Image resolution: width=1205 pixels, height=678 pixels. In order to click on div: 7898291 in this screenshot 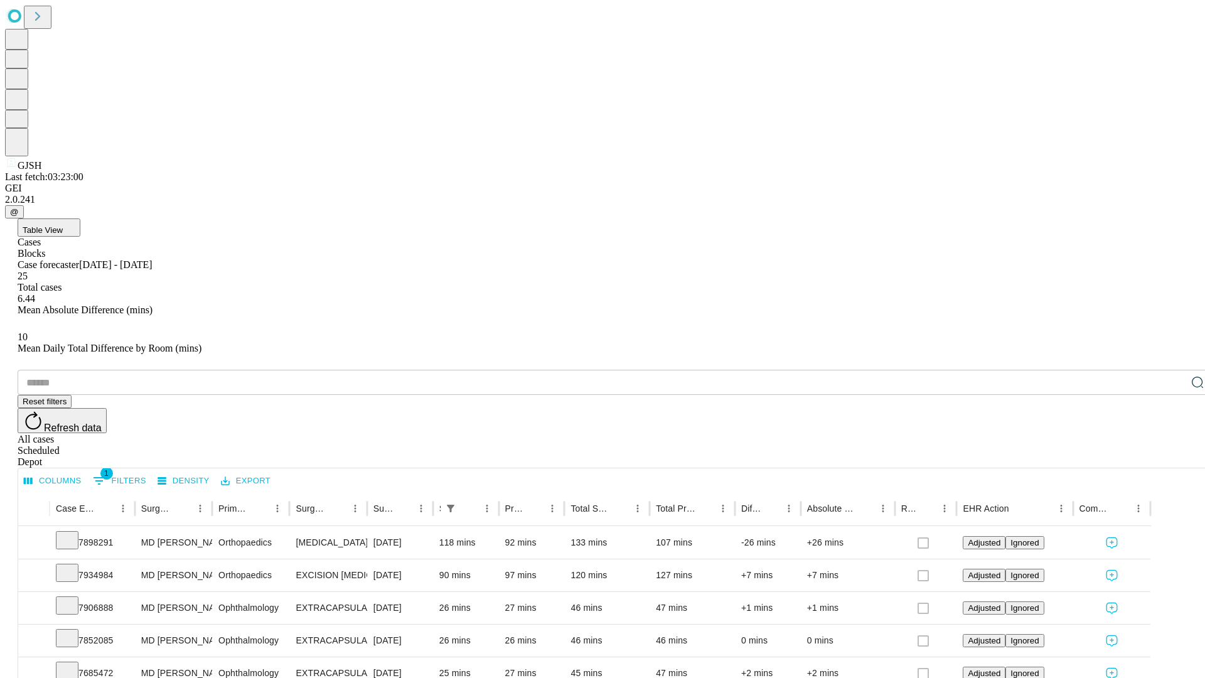, I will do `click(92, 542)`.